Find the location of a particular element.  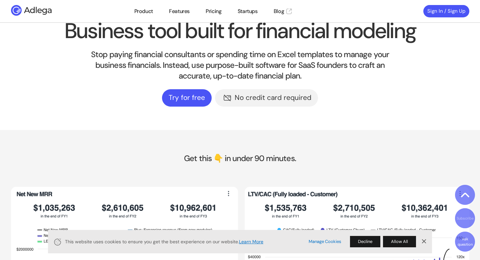

a: Product is located at coordinates (144, 11).